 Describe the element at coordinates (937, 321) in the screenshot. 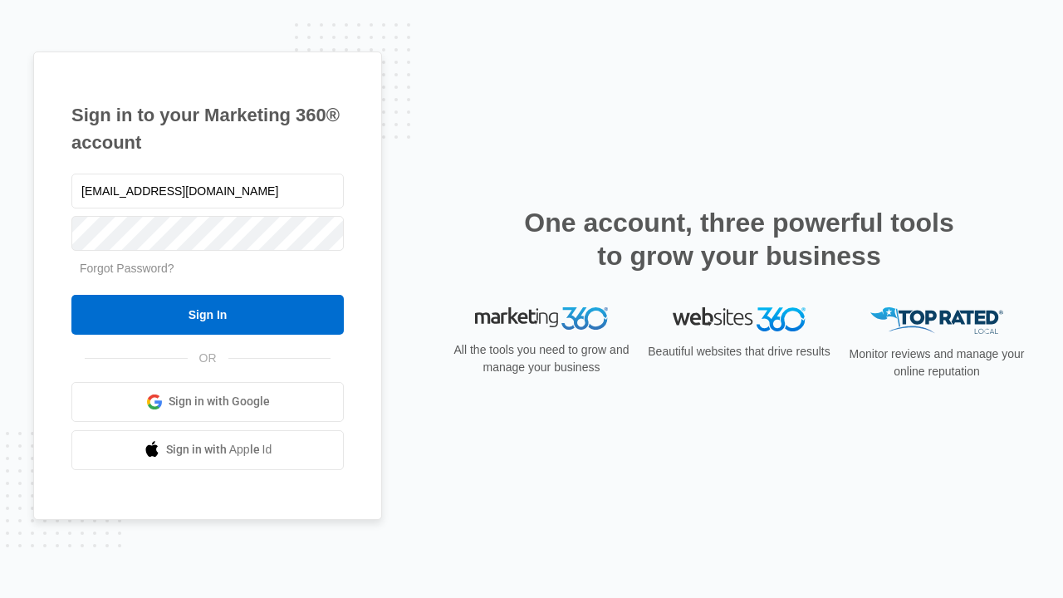

I see `img: Top Rated Local` at that location.